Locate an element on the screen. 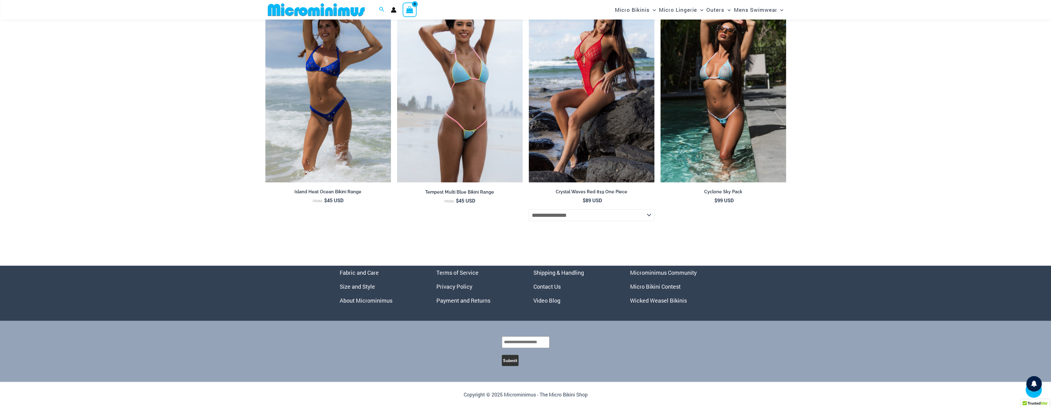  p: Copyright © 2025 Microminimus - The Micro Bikini Shop is located at coordinates (526, 395).